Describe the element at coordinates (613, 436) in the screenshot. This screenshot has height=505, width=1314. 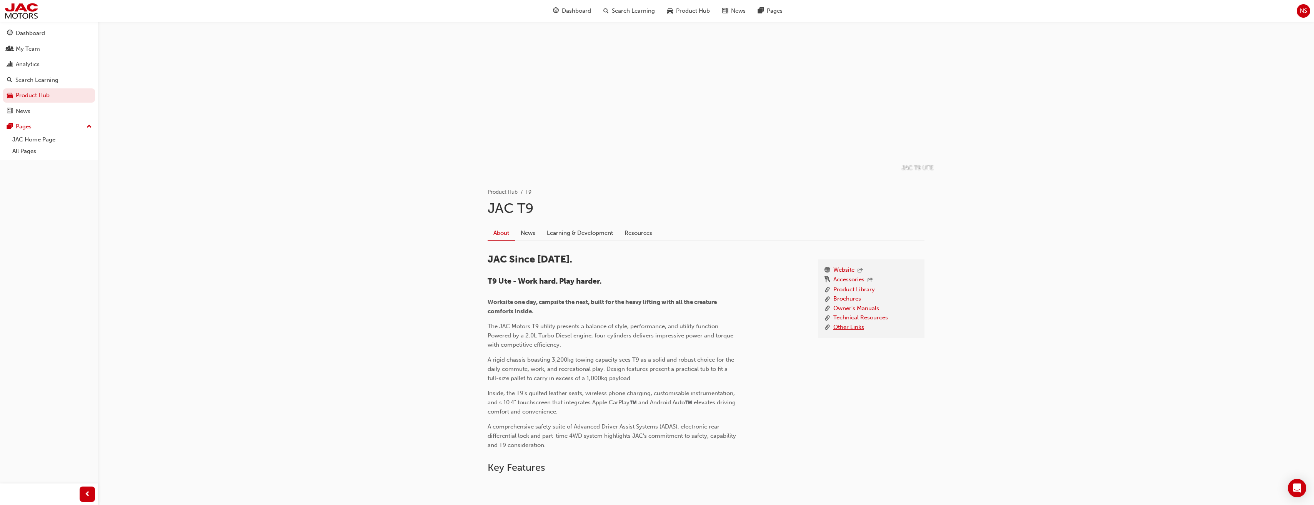
I see `span: A comprehensive safety suite of Advanced Driver Assist Systems (ADAS), electronic rear differenti...` at that location.